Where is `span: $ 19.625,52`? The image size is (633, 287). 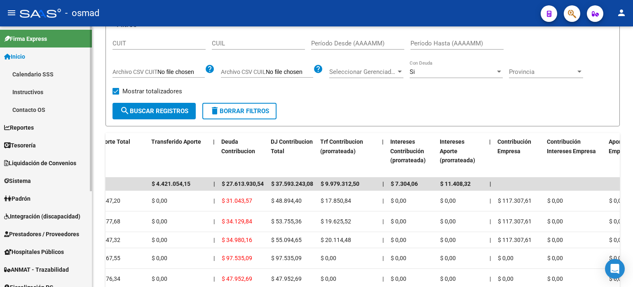 span: $ 19.625,52 is located at coordinates (336, 221).